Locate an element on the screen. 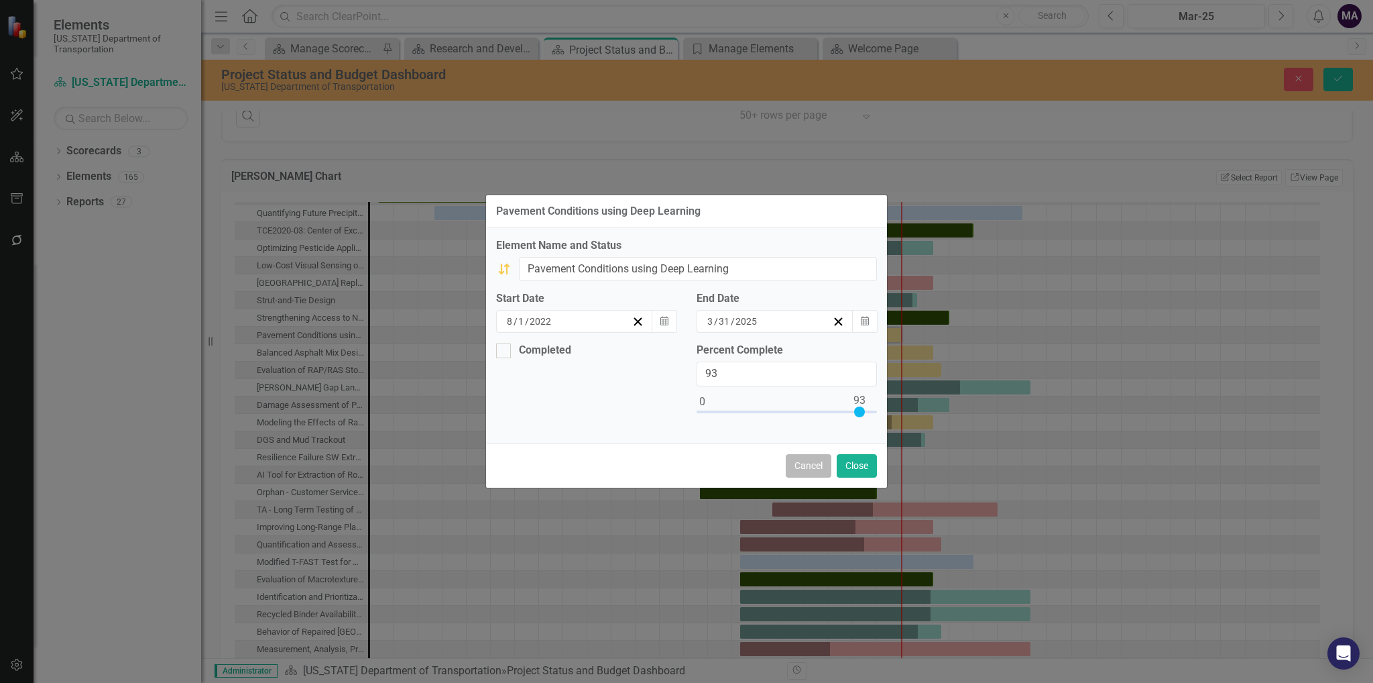 The image size is (1373, 683). div: Pavement Conditions using Deep Learning is located at coordinates (598, 211).